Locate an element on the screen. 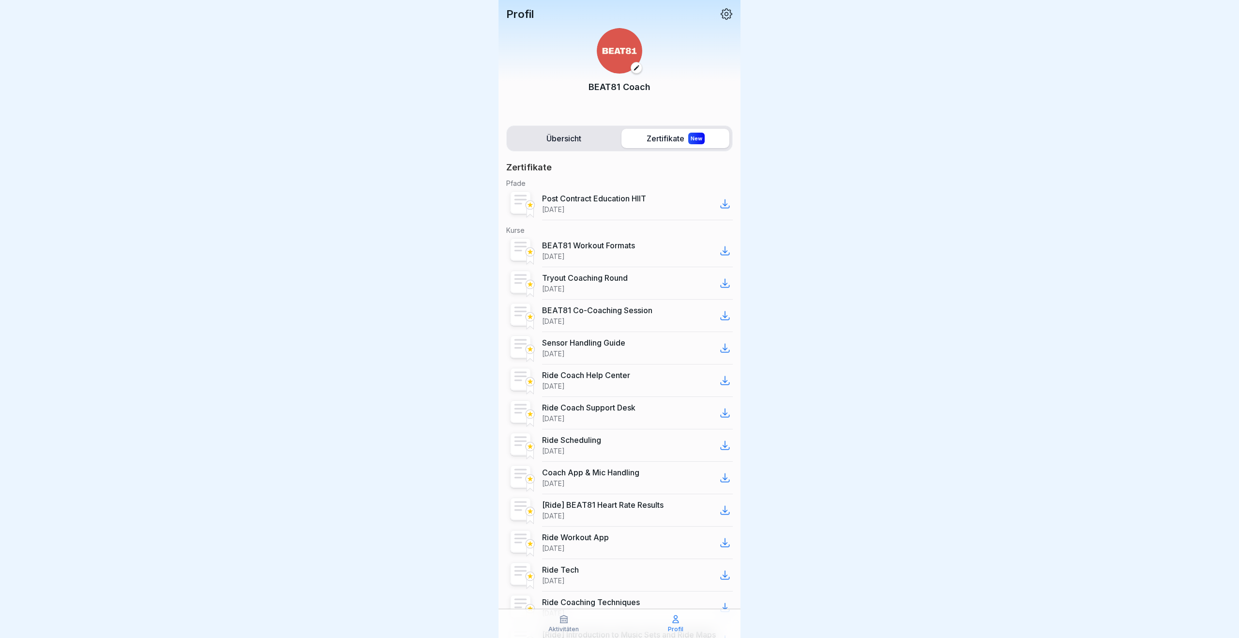 The image size is (1239, 638). p: Ride Workout App is located at coordinates (576, 537).